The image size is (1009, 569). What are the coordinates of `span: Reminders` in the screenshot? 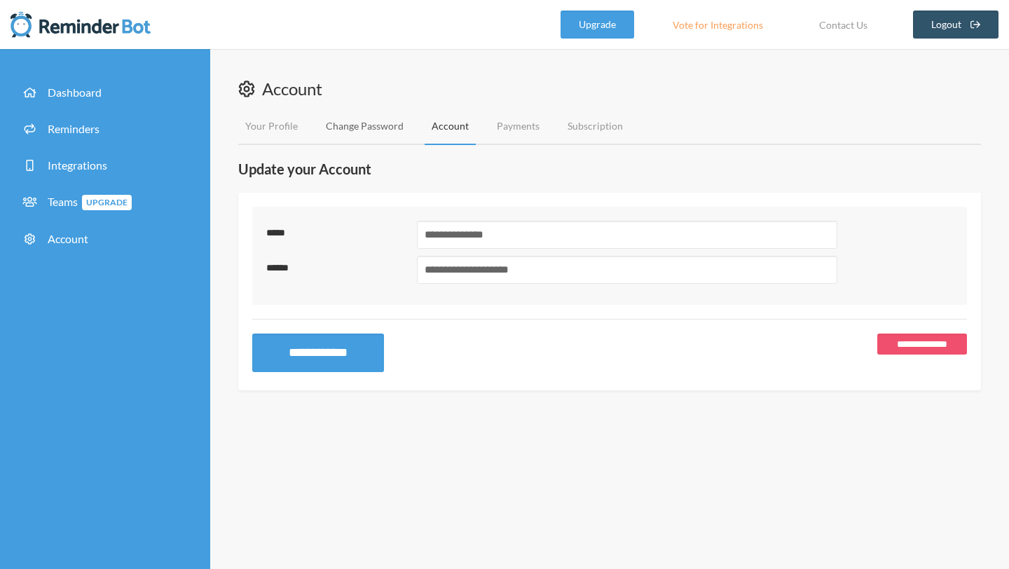 It's located at (74, 128).